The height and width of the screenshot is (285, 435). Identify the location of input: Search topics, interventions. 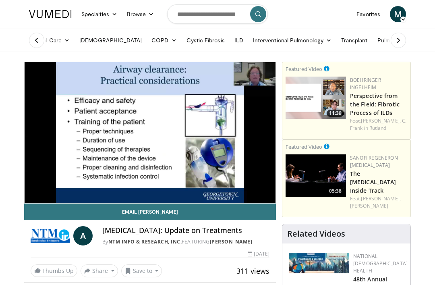
(218, 14).